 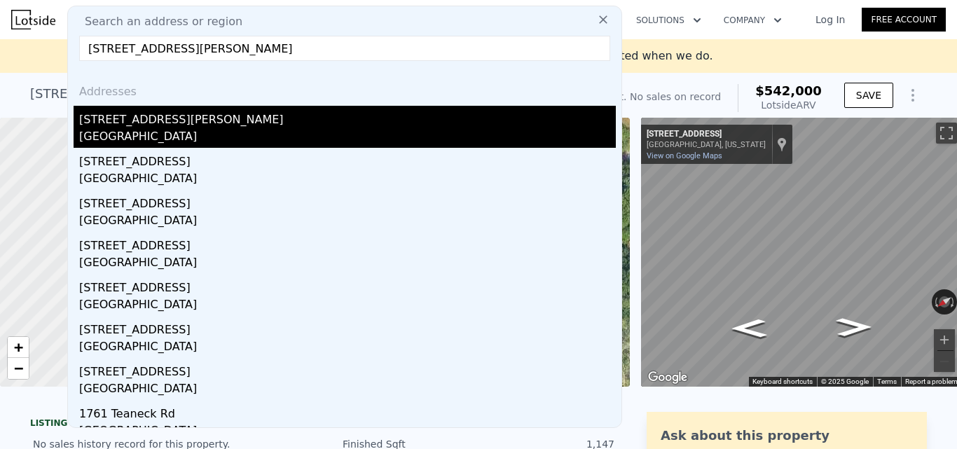 I want to click on div: Off Market. No sales on record, so click(x=647, y=97).